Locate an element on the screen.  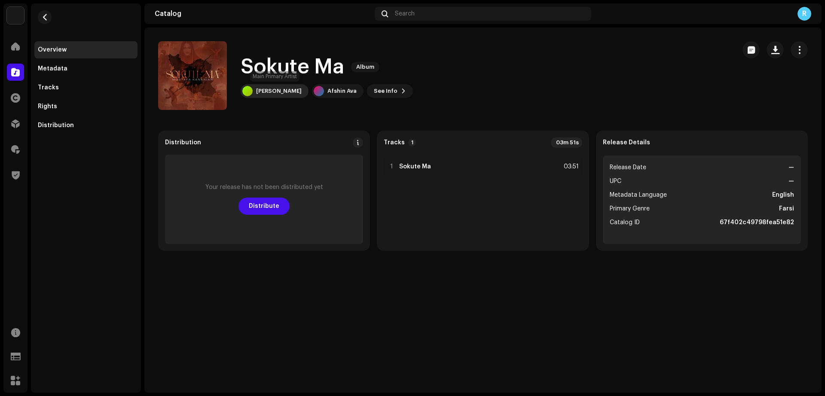
strong: Tracks is located at coordinates (394, 143).